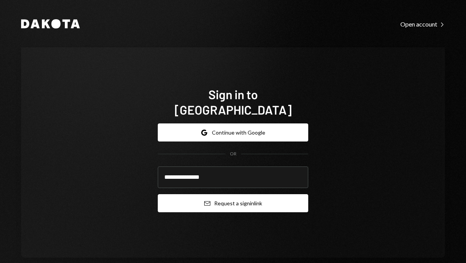 This screenshot has width=466, height=263. Describe the element at coordinates (423, 24) in the screenshot. I see `a: Open account` at that location.